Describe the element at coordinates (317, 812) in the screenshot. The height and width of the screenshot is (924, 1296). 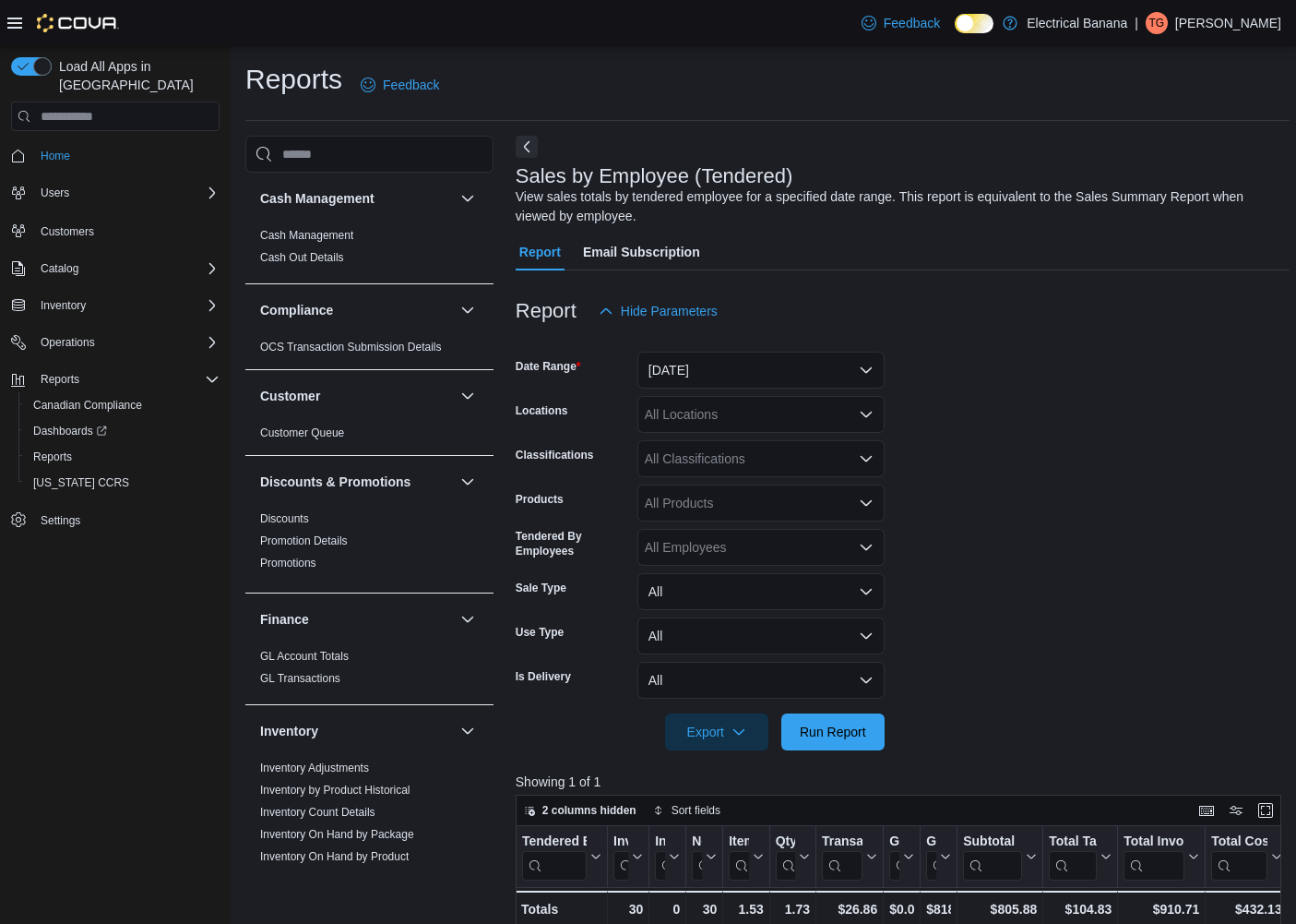
I see `a: Inventory Count Details` at that location.